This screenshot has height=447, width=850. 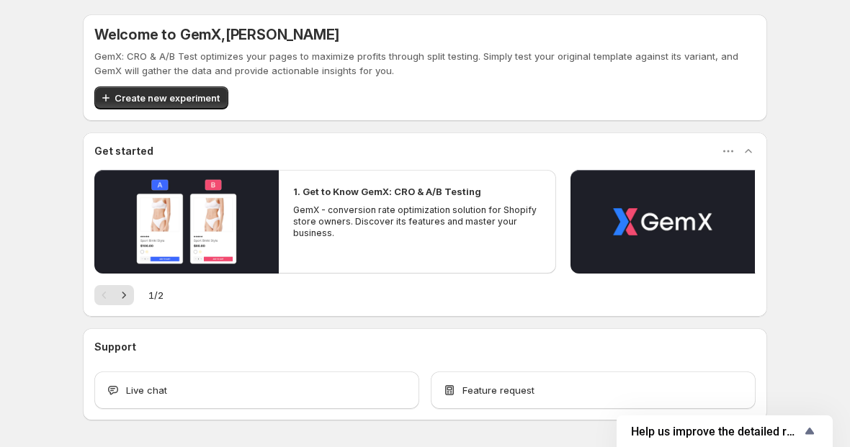 I want to click on h3: Get started, so click(x=124, y=151).